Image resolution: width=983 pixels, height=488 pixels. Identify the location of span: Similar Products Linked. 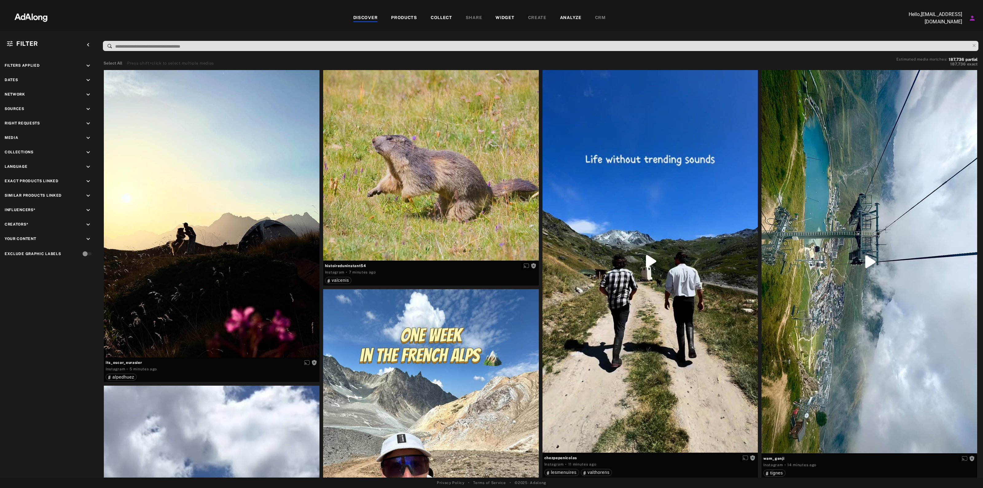
(33, 195).